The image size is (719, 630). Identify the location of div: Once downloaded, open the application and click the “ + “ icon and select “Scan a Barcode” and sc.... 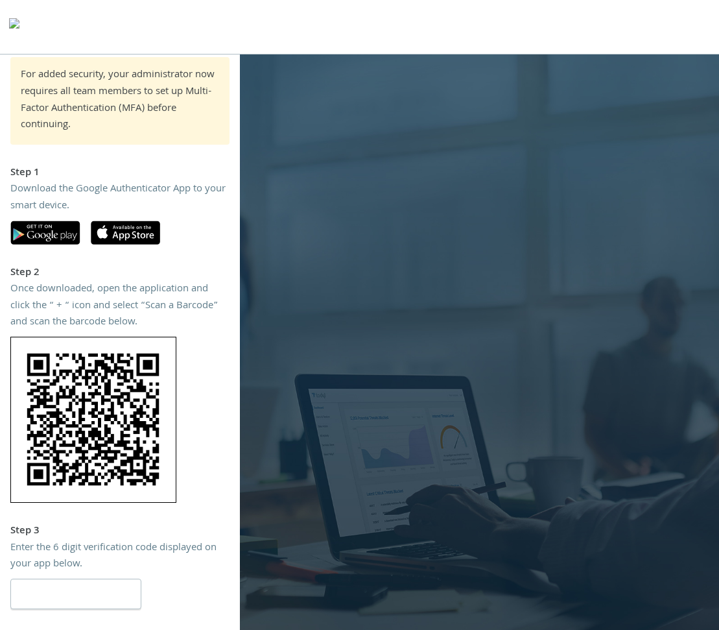
(120, 306).